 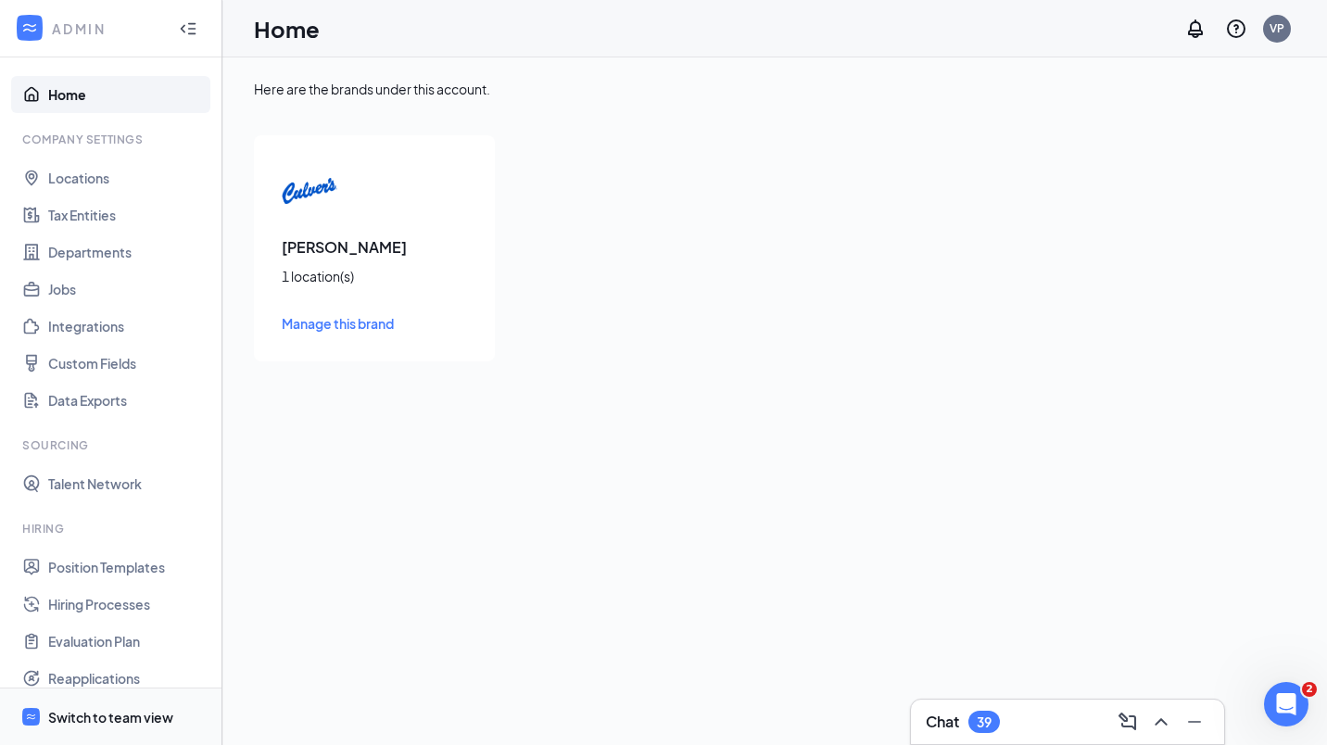 I want to click on a: Jobs, so click(x=127, y=289).